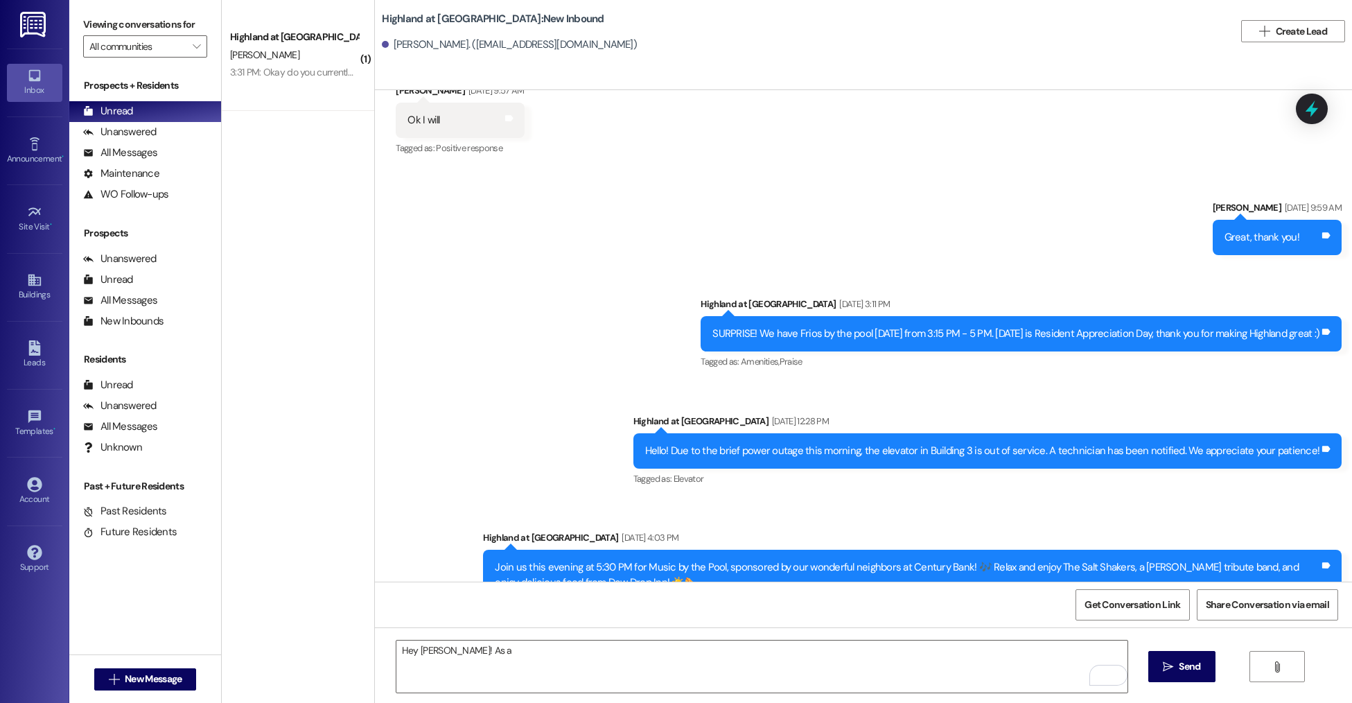  I want to click on div: Residents, so click(145, 359).